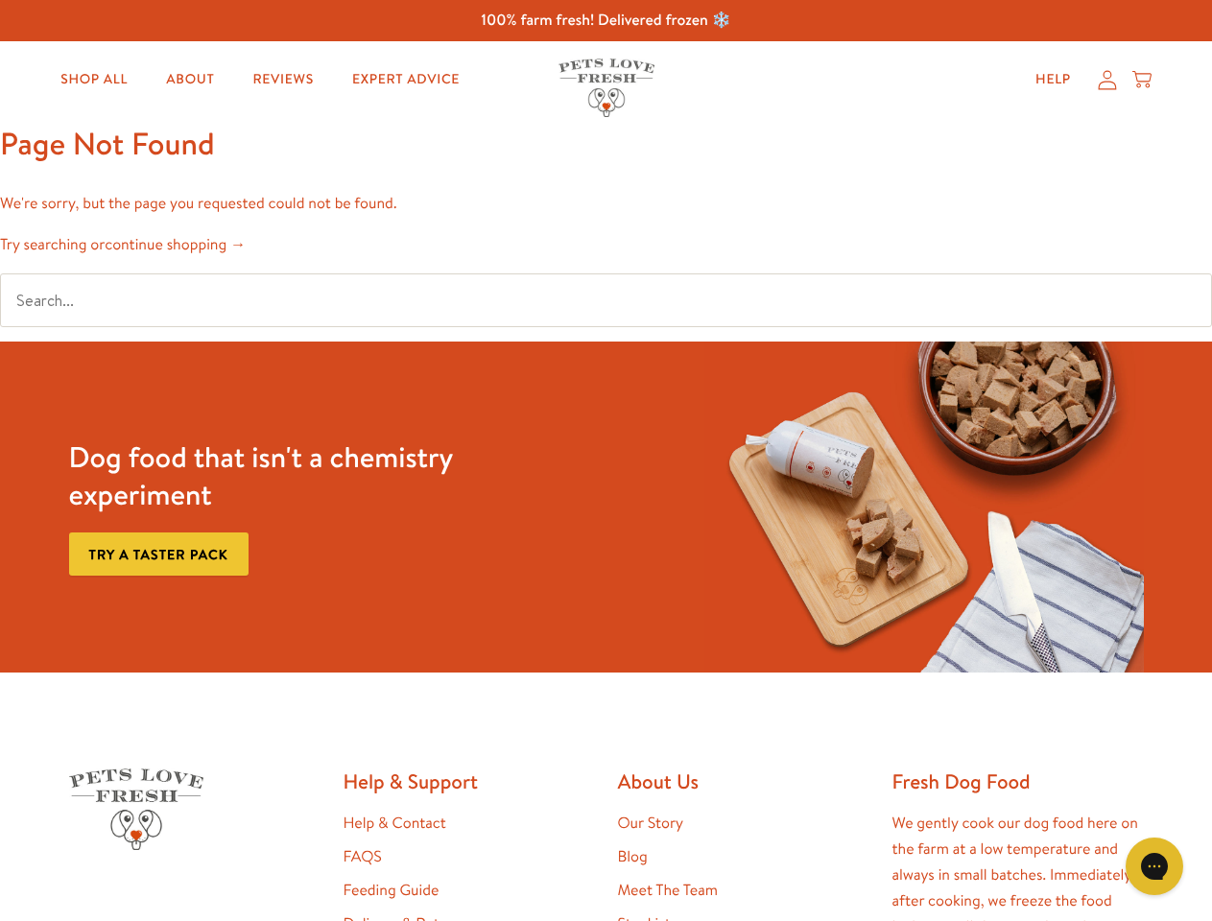 This screenshot has height=921, width=1212. What do you see at coordinates (923, 507) in the screenshot?
I see `img: Fussy` at bounding box center [923, 507].